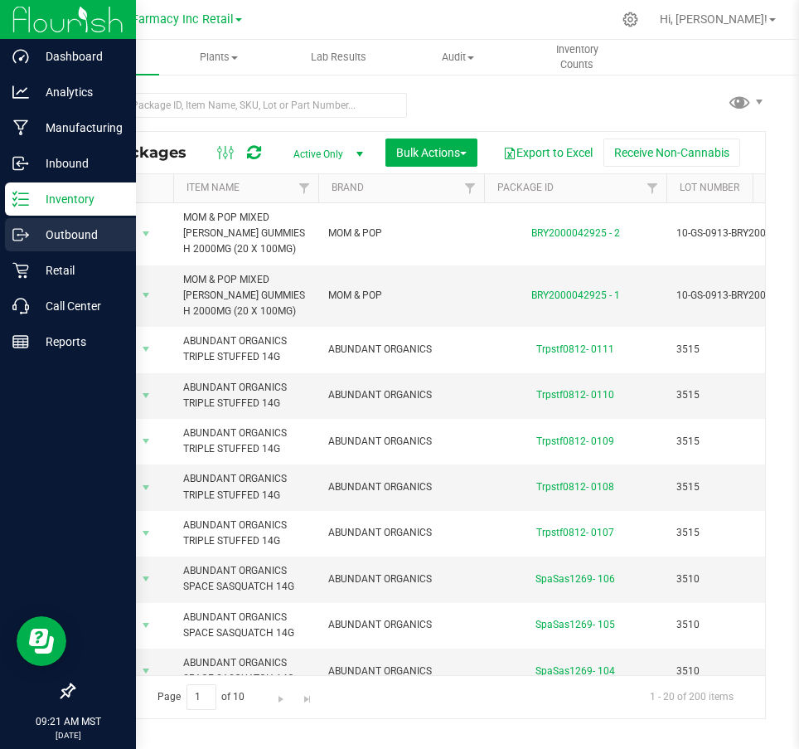 The width and height of the screenshot is (799, 749). What do you see at coordinates (79, 163) in the screenshot?
I see `p: Inbound` at bounding box center [79, 163].